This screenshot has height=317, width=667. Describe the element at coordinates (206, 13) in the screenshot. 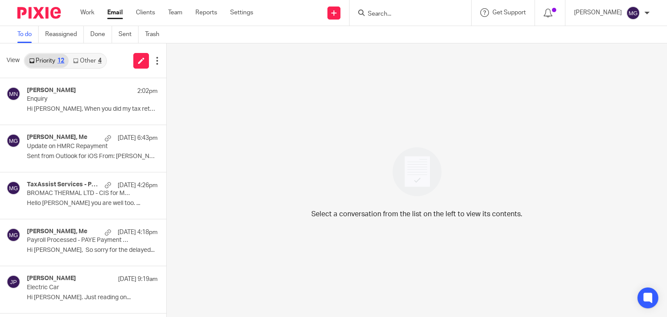

I see `a: Reports` at that location.